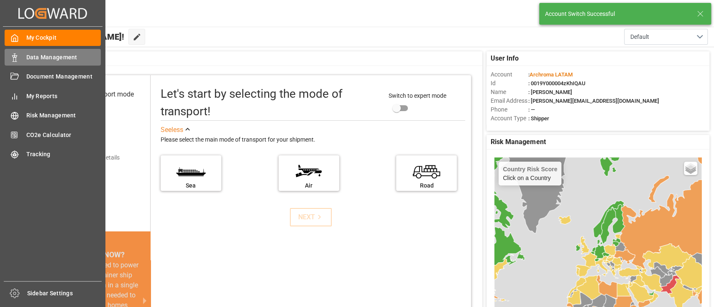 The height and width of the screenshot is (307, 714). I want to click on h4: Country Risk Score, so click(530, 169).